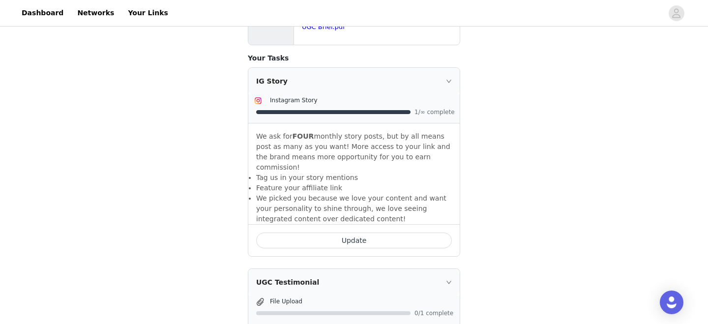 The width and height of the screenshot is (708, 324). Describe the element at coordinates (354, 282) in the screenshot. I see `div: icon: rightUGC Testimonial` at that location.